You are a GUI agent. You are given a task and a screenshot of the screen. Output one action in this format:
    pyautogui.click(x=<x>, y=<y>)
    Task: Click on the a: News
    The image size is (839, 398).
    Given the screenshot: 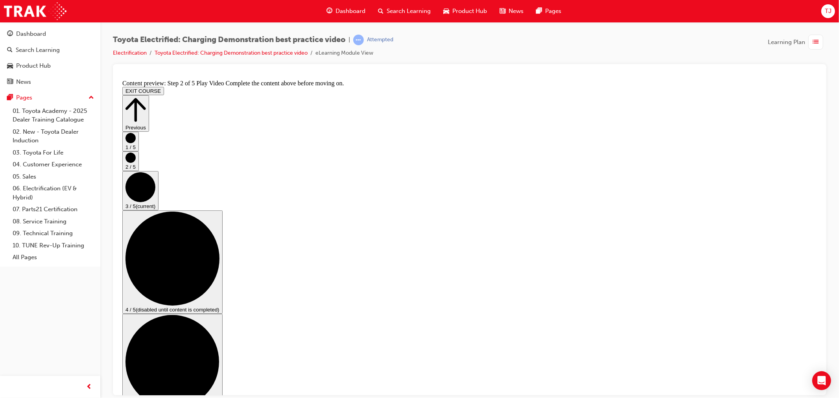 What is the action you would take?
    pyautogui.click(x=50, y=82)
    